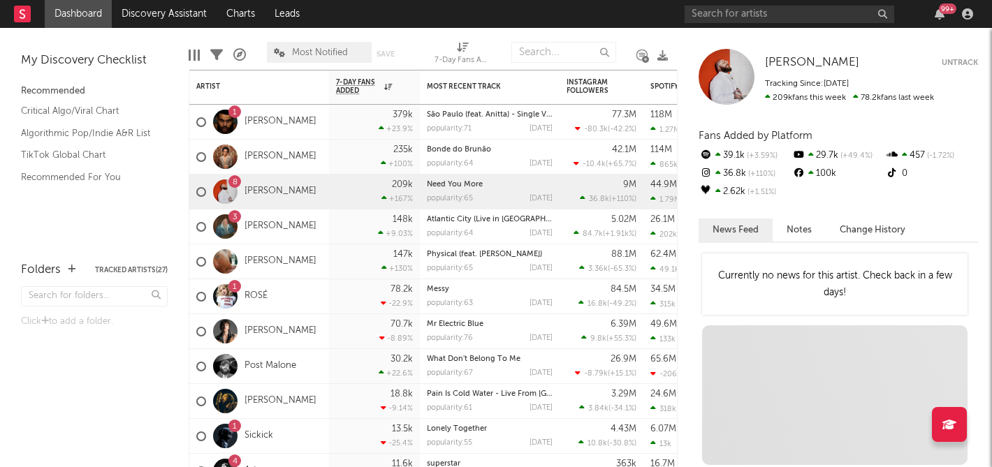 The height and width of the screenshot is (467, 992). Describe the element at coordinates (450, 268) in the screenshot. I see `div: popularity: 65` at that location.